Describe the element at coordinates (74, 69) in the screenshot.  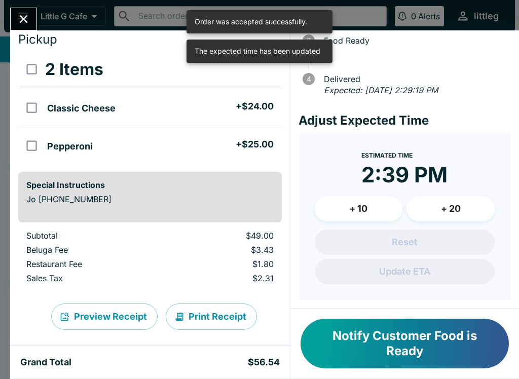
I see `h3: 2 Items` at that location.